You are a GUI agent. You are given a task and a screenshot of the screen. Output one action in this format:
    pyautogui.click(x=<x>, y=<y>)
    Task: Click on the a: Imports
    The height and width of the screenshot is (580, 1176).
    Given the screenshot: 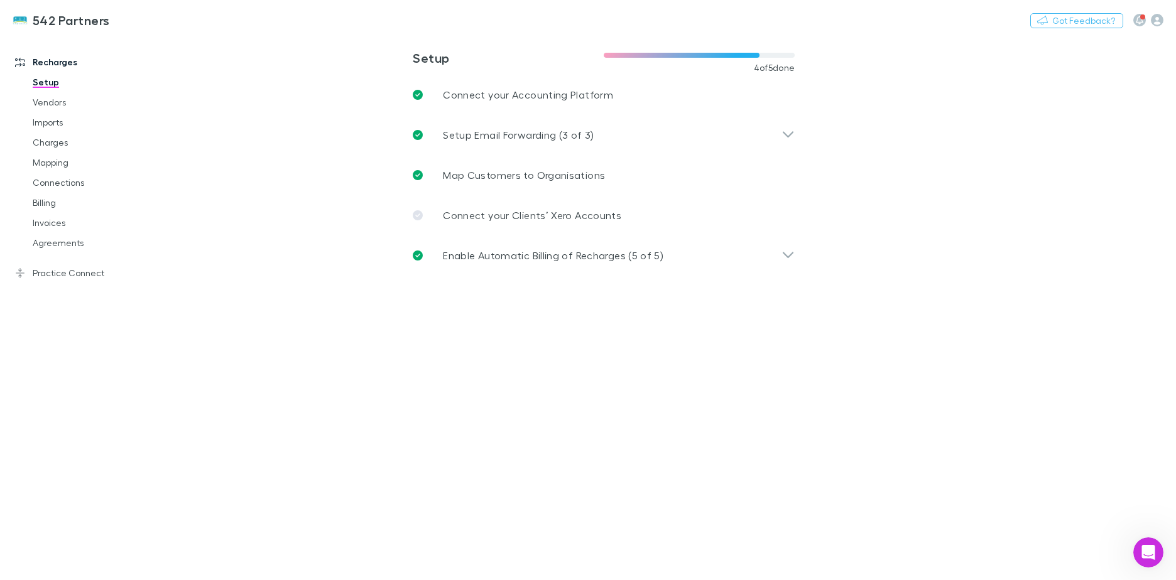 What is the action you would take?
    pyautogui.click(x=95, y=122)
    